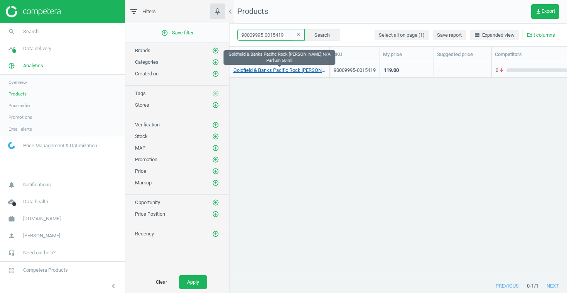 Image resolution: width=567 pixels, height=293 pixels. What do you see at coordinates (37, 185) in the screenshot?
I see `span: Notifications` at bounding box center [37, 185].